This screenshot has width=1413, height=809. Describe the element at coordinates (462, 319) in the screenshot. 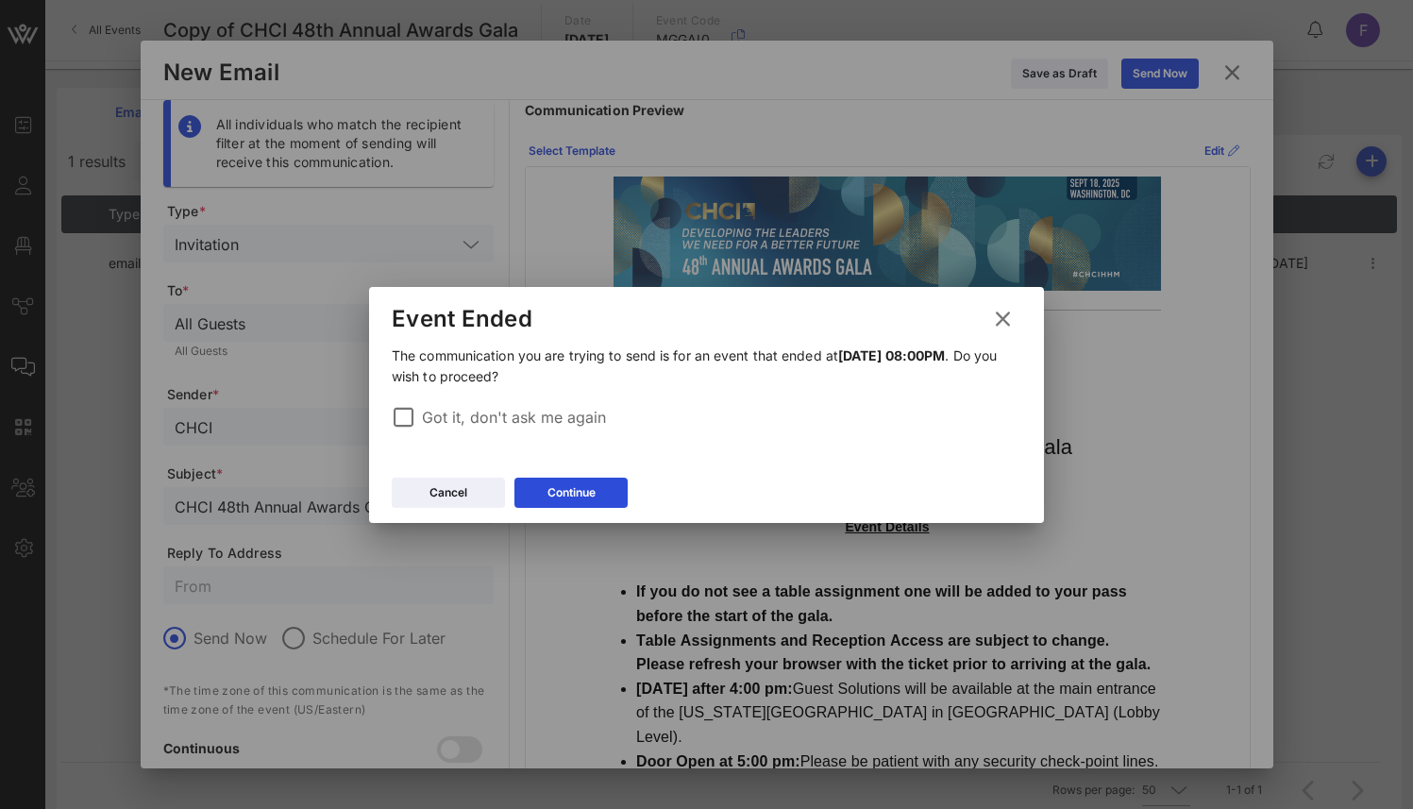

I see `div: Event Ended` at that location.